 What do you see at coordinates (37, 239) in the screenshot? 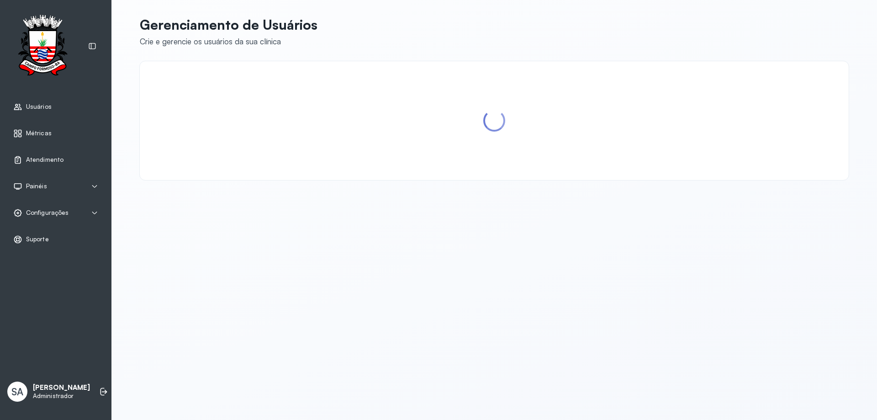
I see `span: Suporte` at bounding box center [37, 239].